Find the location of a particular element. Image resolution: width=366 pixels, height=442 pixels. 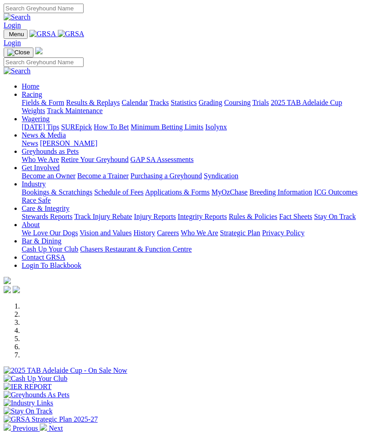

a: Grading is located at coordinates (211, 102).